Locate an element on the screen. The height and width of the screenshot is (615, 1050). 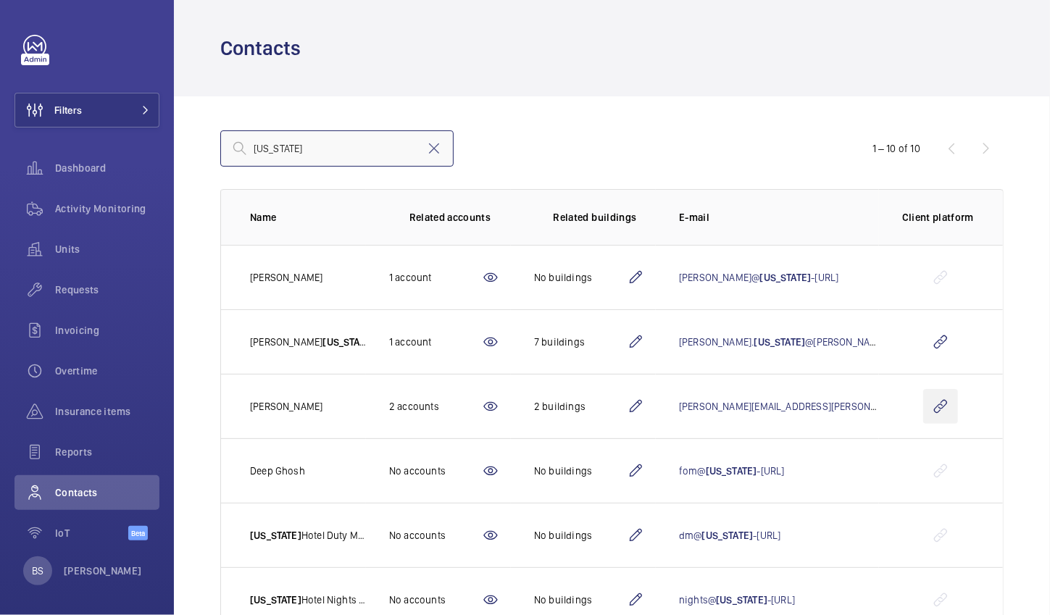
div: 2 buildings is located at coordinates (580, 407).